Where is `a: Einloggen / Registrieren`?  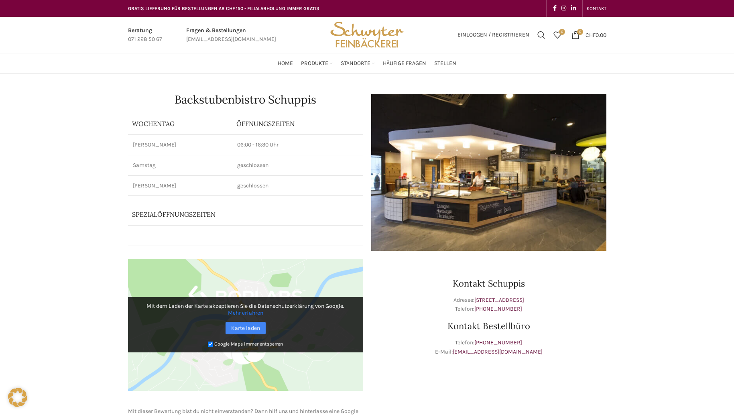 a: Einloggen / Registrieren is located at coordinates (493, 35).